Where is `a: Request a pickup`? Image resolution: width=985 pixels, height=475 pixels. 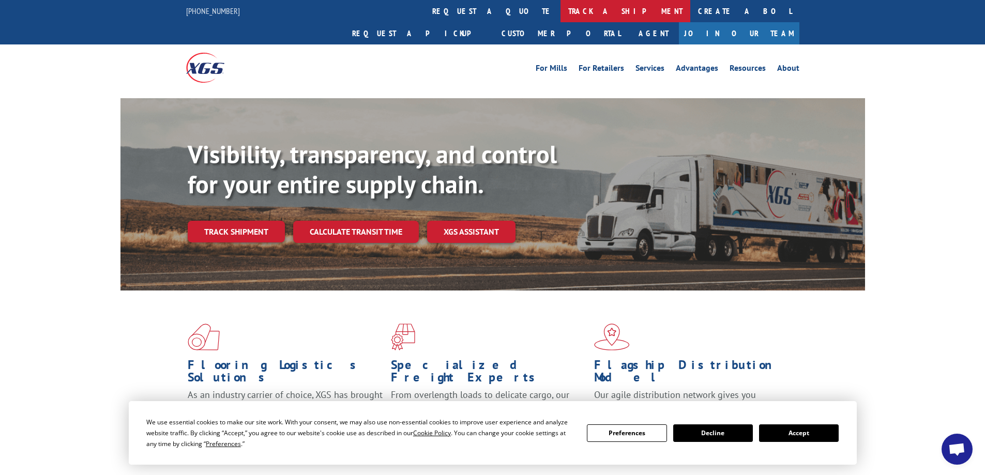 a: Request a pickup is located at coordinates (419, 33).